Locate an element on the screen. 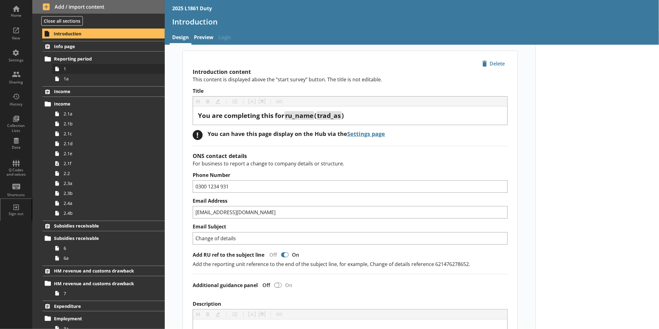 Image resolution: width=659 pixels, height=329 pixels. span: Delete is located at coordinates (493, 64).